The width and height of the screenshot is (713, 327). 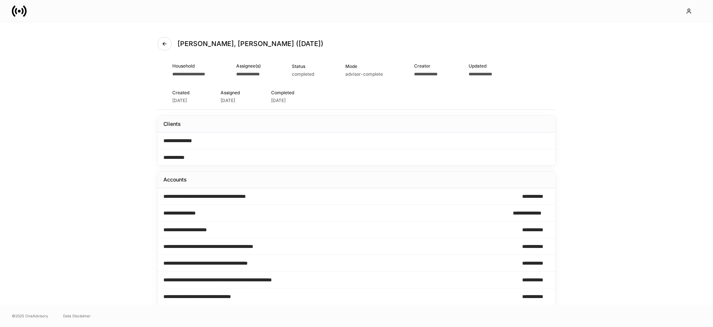 What do you see at coordinates (172, 124) in the screenshot?
I see `div: Clients` at bounding box center [172, 124].